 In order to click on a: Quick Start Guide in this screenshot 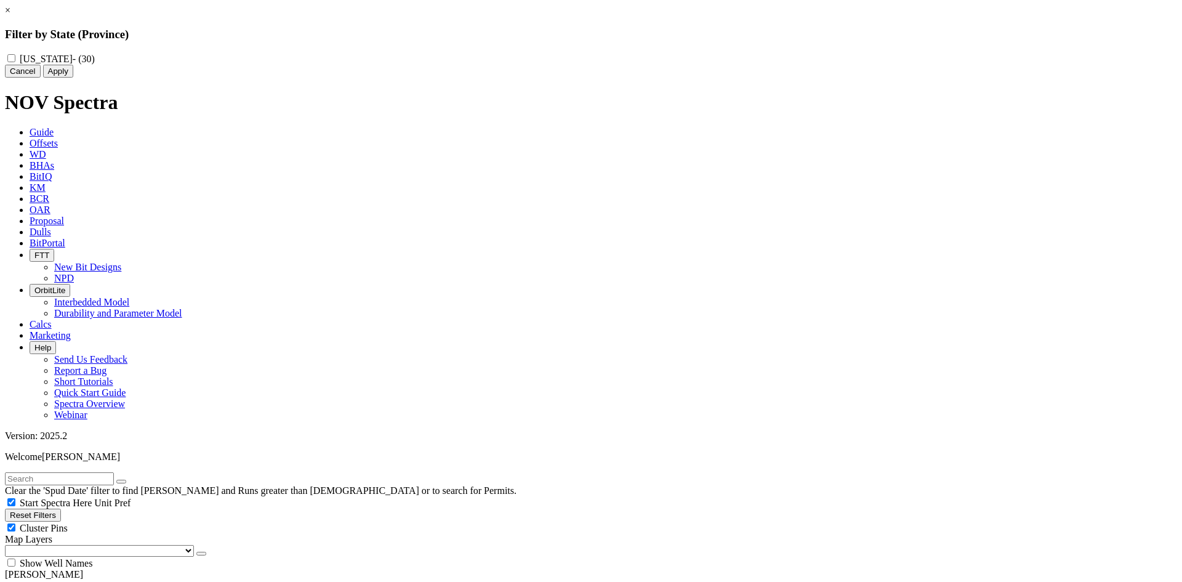, I will do `click(90, 392)`.